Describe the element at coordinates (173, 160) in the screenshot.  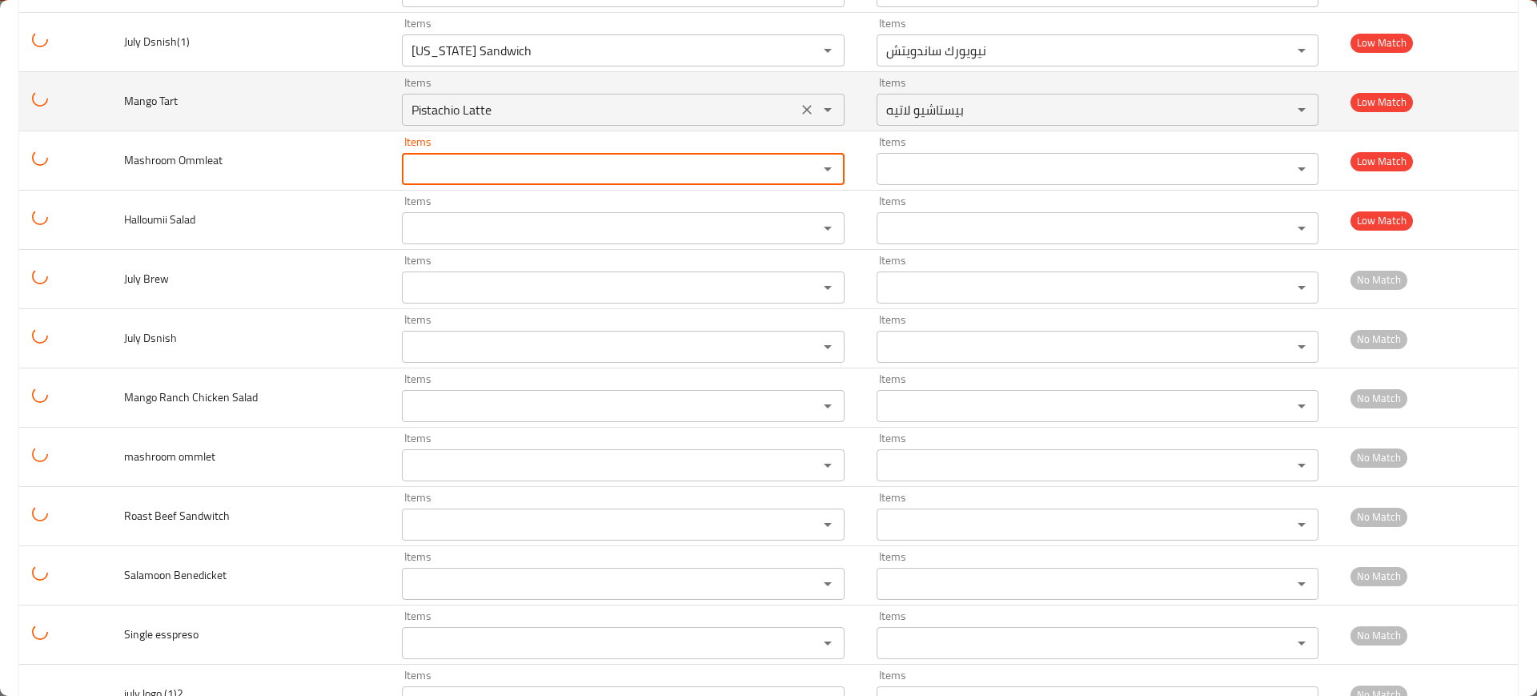
I see `span: Mashroom Ommleat` at that location.